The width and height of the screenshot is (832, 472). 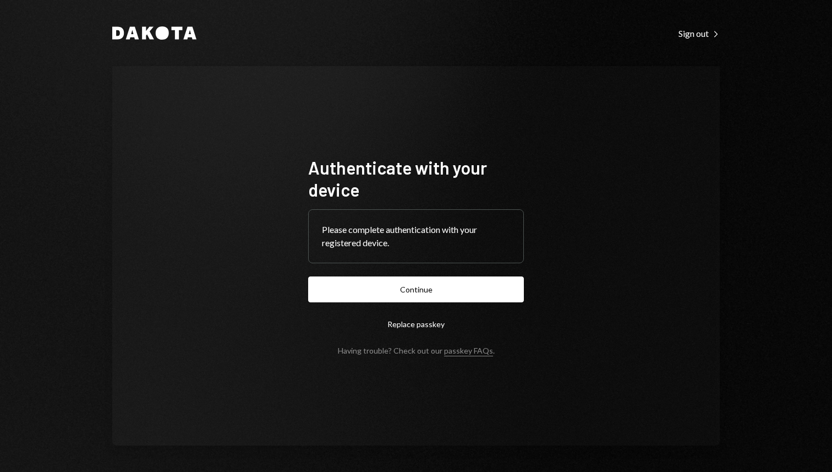 What do you see at coordinates (416, 350) in the screenshot?
I see `div: Having trouble? Check out our .` at bounding box center [416, 350].